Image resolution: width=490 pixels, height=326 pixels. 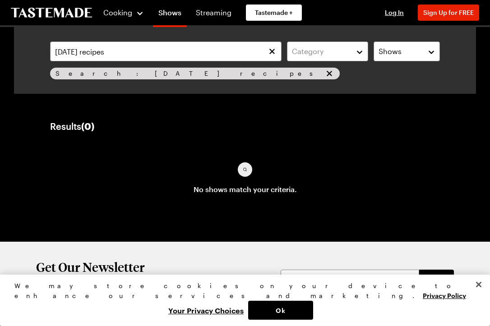 I want to click on span: Cooking, so click(x=118, y=12).